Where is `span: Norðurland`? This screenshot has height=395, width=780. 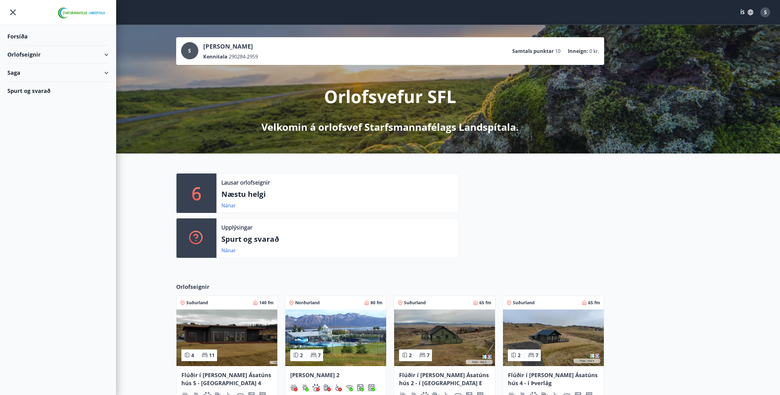 span: Norðurland is located at coordinates (307, 303).